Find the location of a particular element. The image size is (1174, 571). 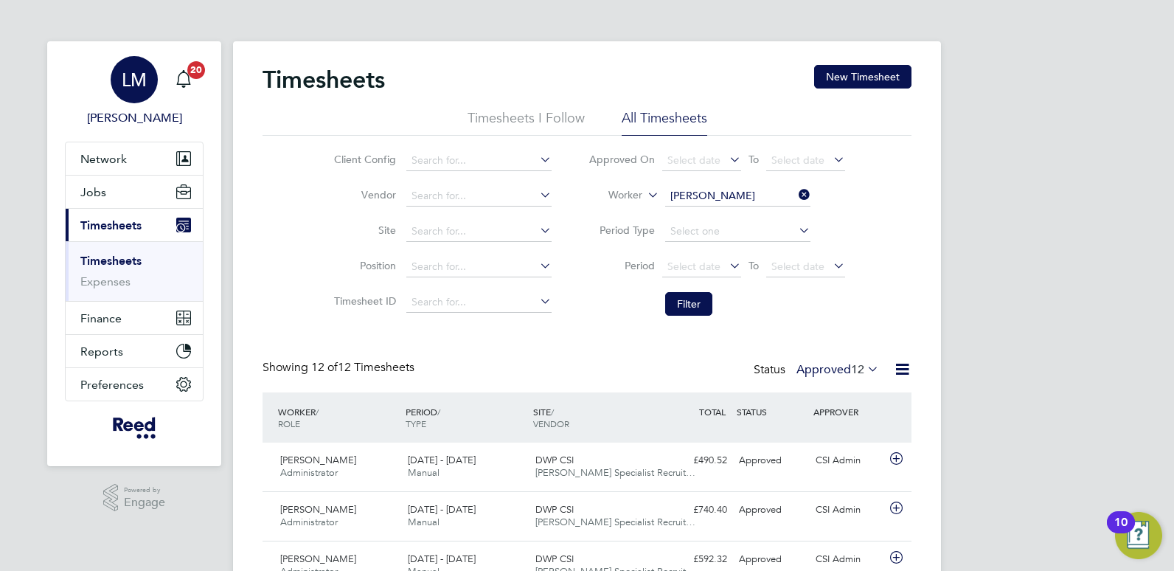

span: ROLE is located at coordinates (289, 423).